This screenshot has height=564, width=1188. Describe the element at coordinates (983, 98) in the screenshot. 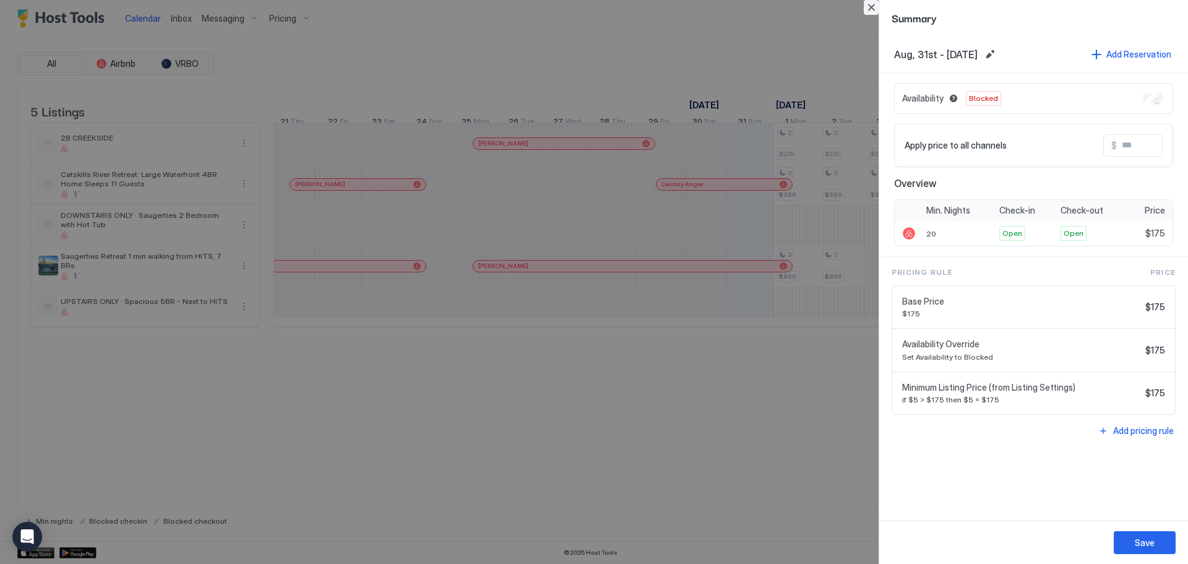

I see `span: Blocked` at that location.